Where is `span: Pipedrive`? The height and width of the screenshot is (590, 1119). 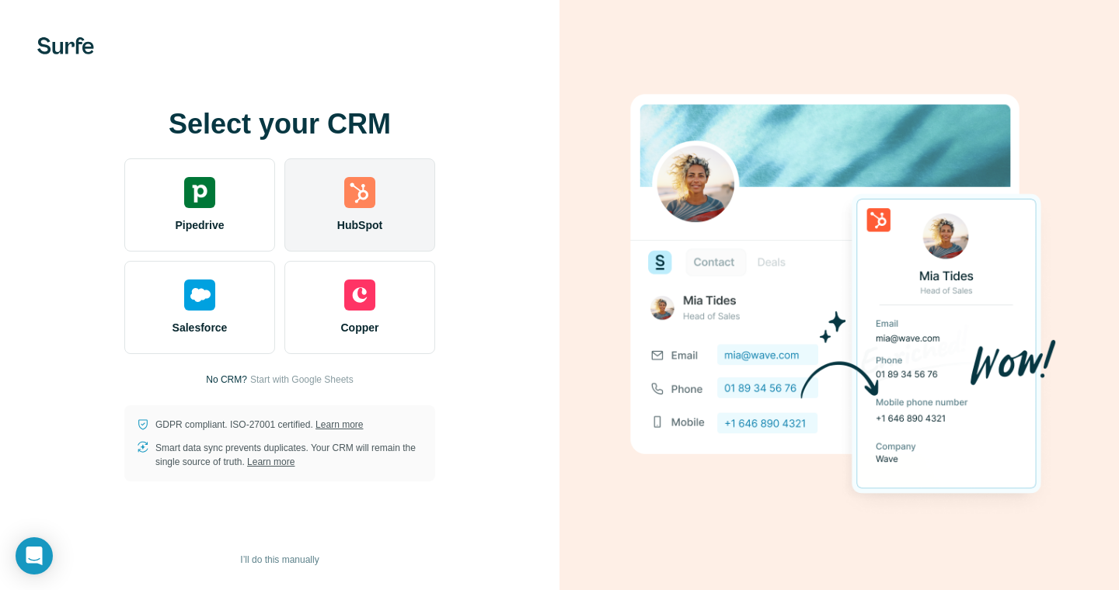 span: Pipedrive is located at coordinates (199, 225).